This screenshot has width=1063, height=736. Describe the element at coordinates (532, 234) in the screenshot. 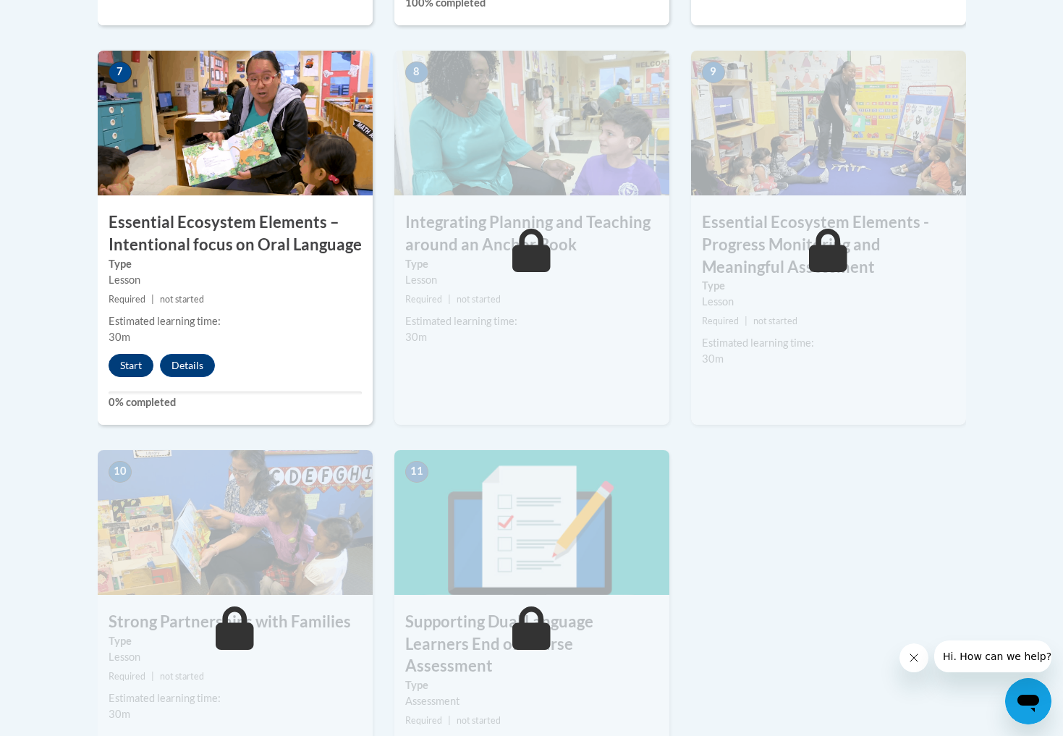

I see `h3: Integrating Planning and Teaching around an Anchor Book` at that location.